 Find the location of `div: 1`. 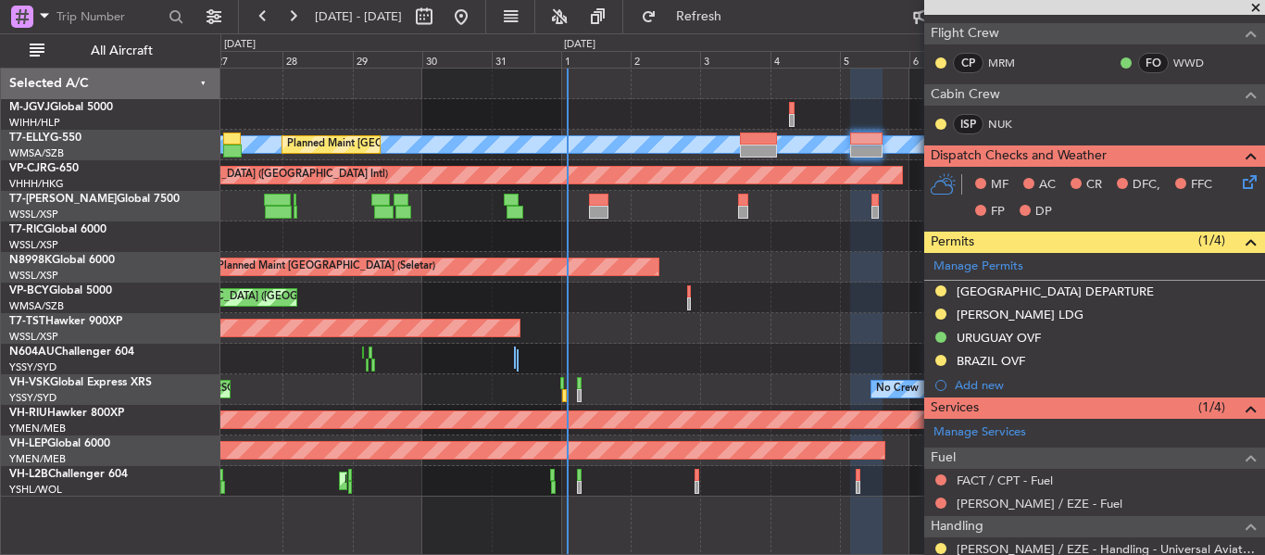

div: 1 is located at coordinates (595, 59).